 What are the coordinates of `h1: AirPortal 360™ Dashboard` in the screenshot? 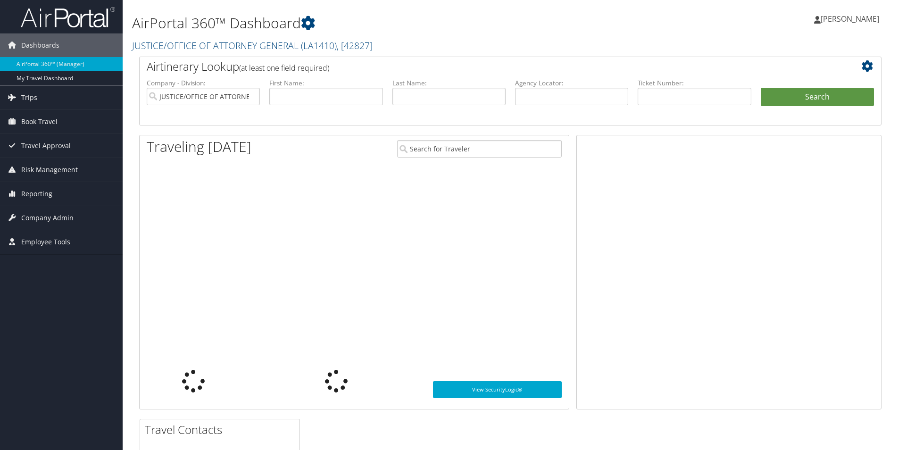 It's located at (384, 23).